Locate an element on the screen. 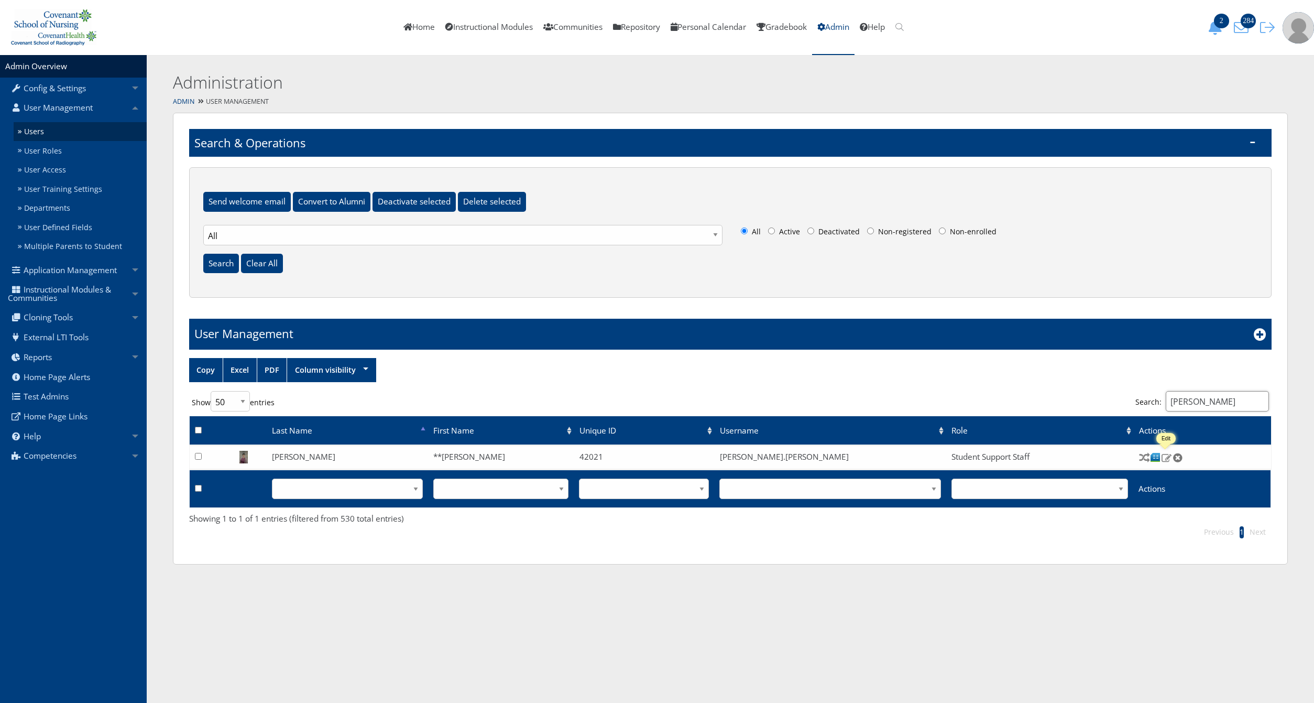  td: Student Support Staff is located at coordinates (1040, 457).